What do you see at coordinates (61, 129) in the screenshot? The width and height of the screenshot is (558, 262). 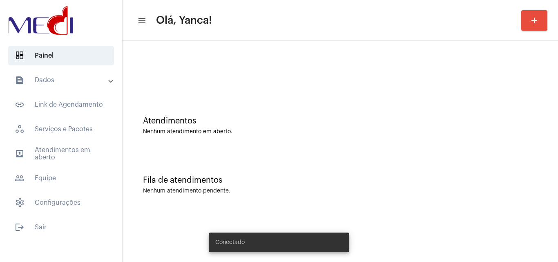 I see `span: Serviços e Pacotes` at bounding box center [61, 129].